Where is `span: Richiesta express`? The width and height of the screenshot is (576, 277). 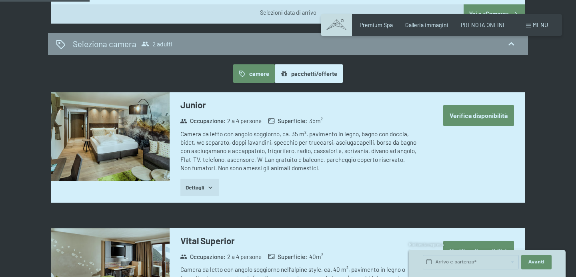 span: Richiesta express is located at coordinates (426, 244).